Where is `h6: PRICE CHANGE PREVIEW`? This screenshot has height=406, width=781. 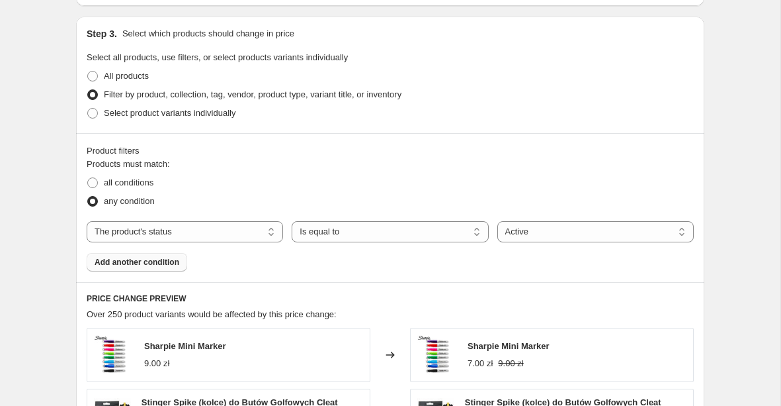
h6: PRICE CHANGE PREVIEW is located at coordinates (390, 298).